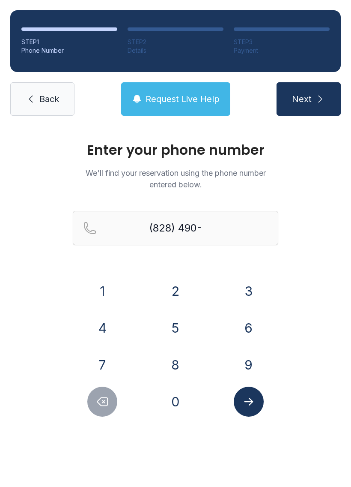 The image size is (351, 487). I want to click on button: 0, so click(176, 401).